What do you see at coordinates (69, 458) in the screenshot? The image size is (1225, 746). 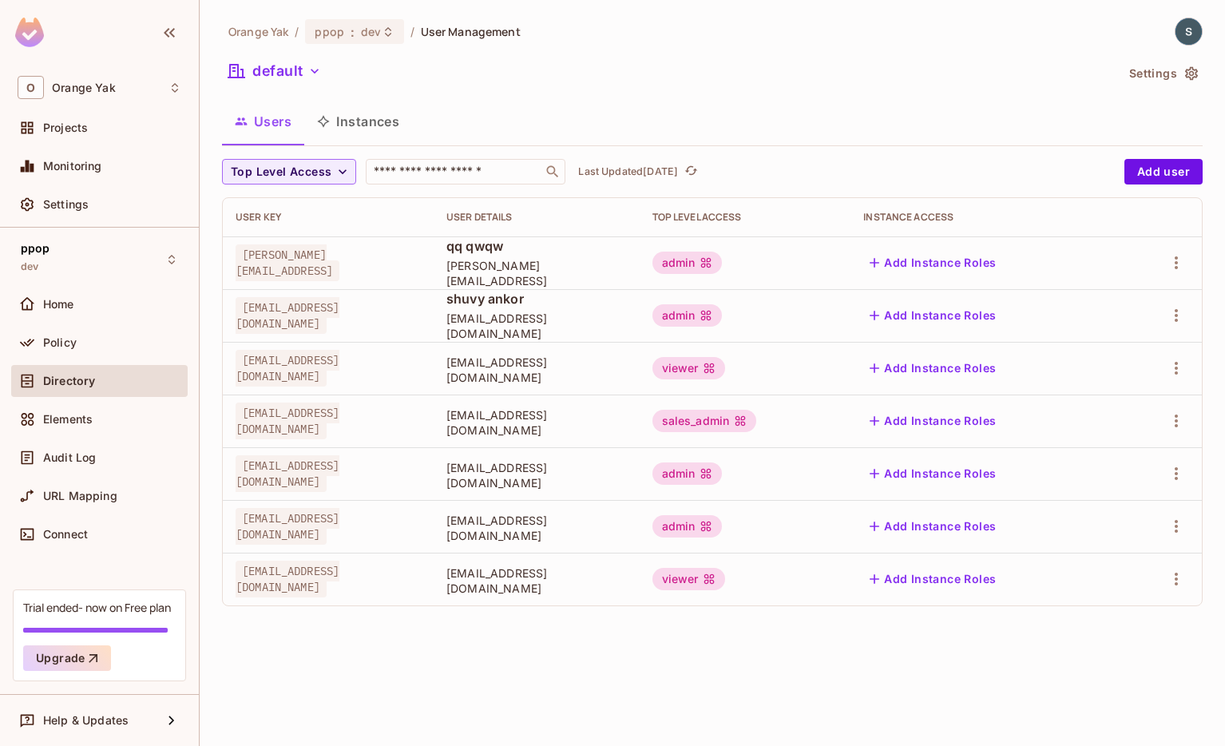 I see `span: Audit Log` at bounding box center [69, 458].